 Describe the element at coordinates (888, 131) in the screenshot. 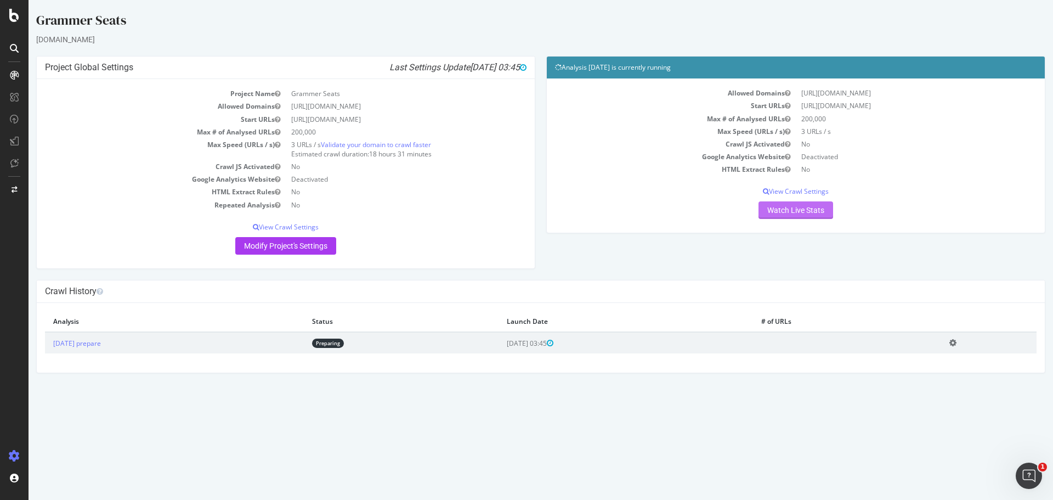

I see `td: 3 URLs / s` at that location.